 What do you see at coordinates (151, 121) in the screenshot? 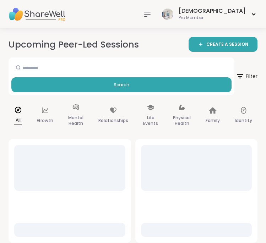
I see `p: Life Events` at bounding box center [151, 121].